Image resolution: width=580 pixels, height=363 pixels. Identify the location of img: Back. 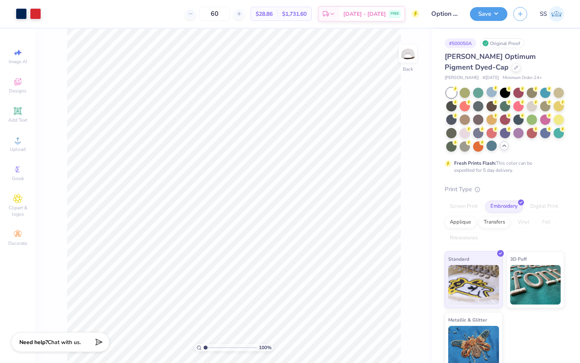
(408, 54).